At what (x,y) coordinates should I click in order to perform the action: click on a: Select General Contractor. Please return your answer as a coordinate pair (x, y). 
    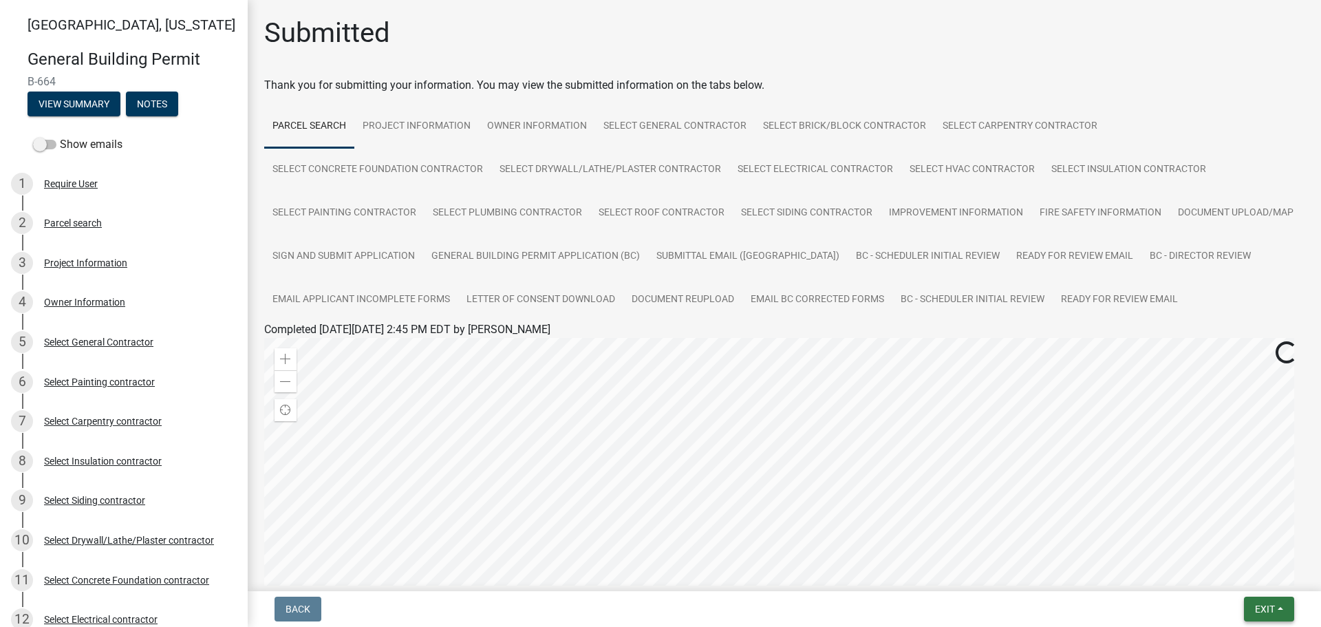
    Looking at the image, I should click on (675, 127).